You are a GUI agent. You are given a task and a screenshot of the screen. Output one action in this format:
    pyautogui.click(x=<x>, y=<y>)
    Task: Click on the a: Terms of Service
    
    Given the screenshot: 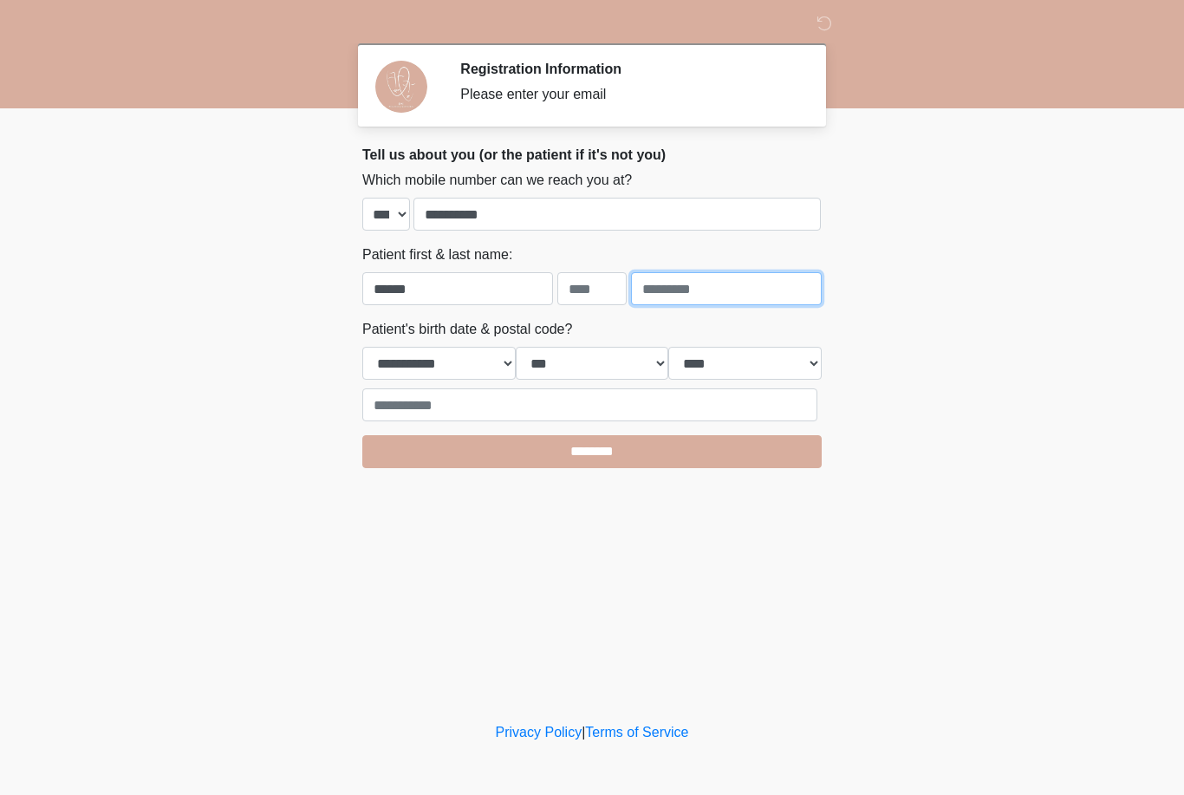 What is the action you would take?
    pyautogui.click(x=636, y=731)
    